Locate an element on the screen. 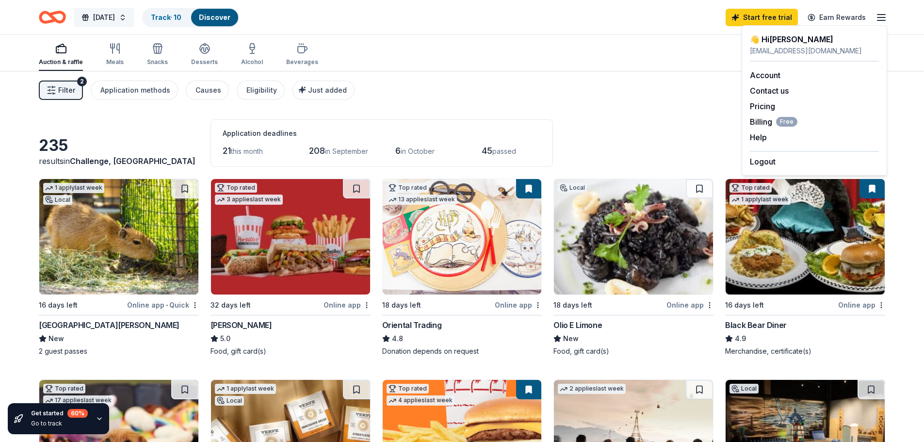  span: 4.8 is located at coordinates (397, 338).